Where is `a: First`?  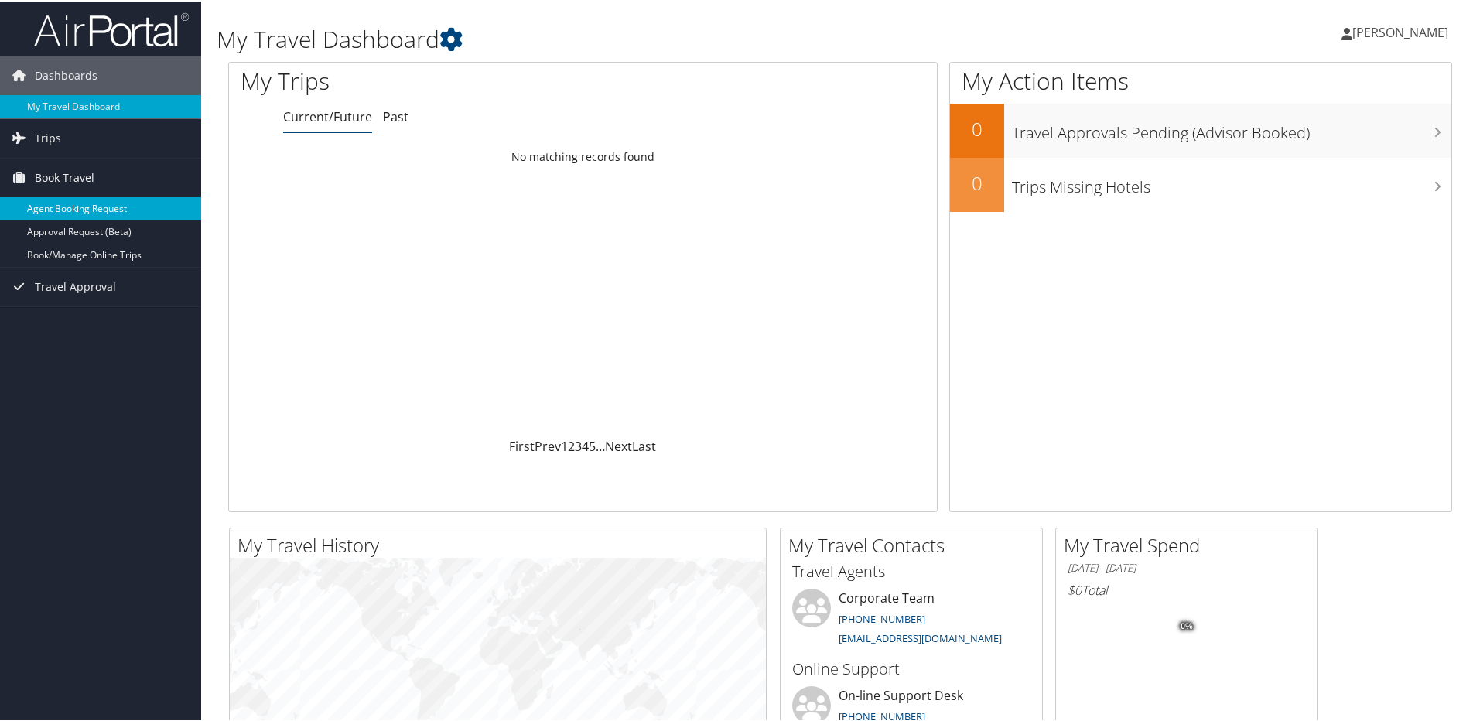 a: First is located at coordinates (521, 445).